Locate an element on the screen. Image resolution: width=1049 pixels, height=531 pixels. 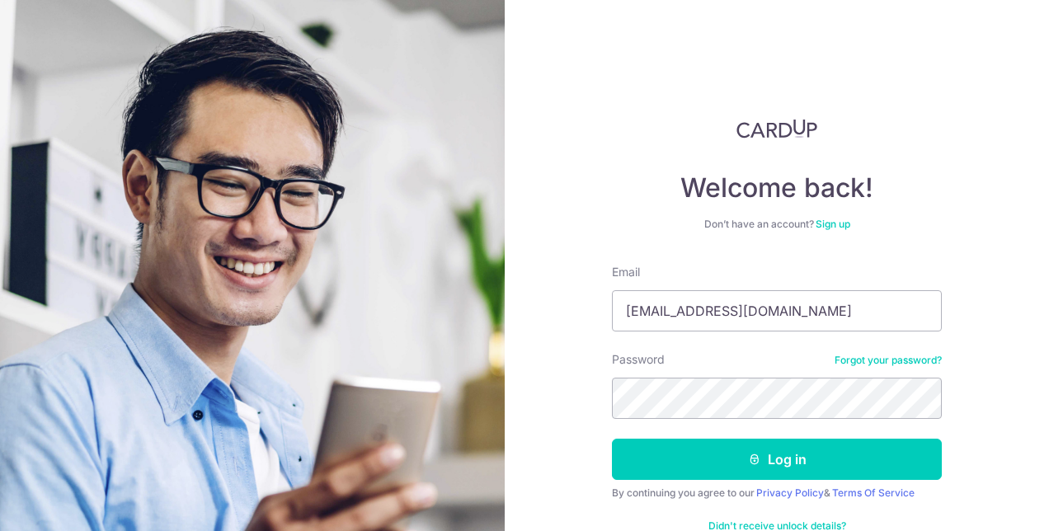
img: CardUp Logo is located at coordinates (777, 129).